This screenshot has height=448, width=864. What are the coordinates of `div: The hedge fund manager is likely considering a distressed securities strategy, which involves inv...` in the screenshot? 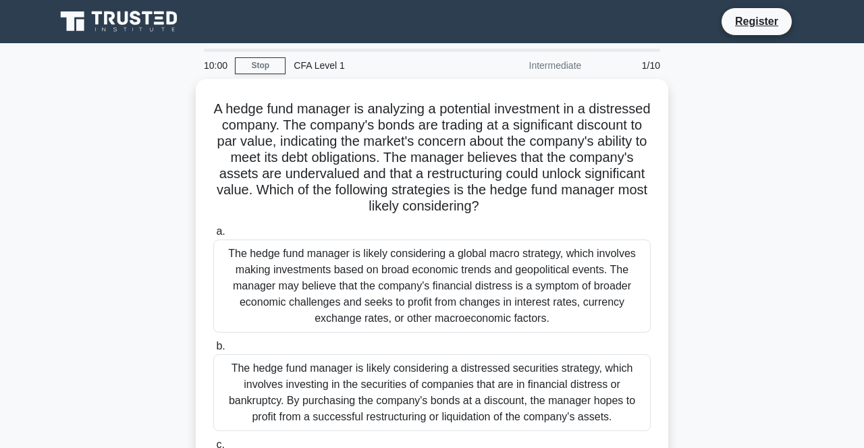 It's located at (432, 393).